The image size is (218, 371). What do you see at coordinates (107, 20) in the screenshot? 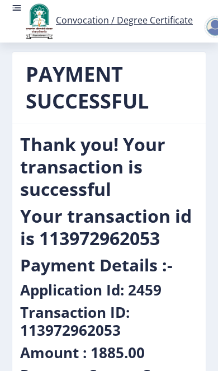
I see `a: Convocation / Degree Certificate` at bounding box center [107, 20].